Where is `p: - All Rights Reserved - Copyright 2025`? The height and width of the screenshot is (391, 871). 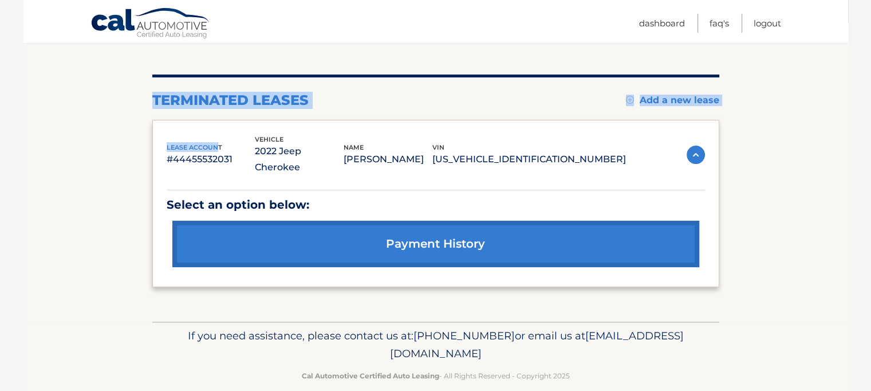
p: - All Rights Reserved - Copyright 2025 is located at coordinates (436, 375).